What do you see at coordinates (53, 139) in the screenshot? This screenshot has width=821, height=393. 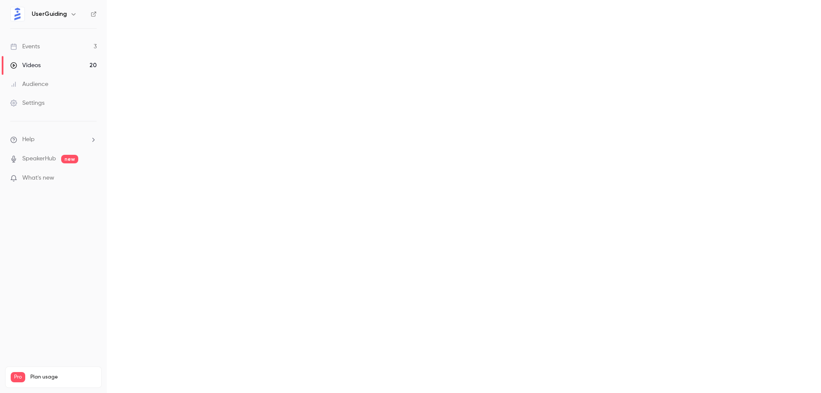 I see `li: help-dropdown-opener` at bounding box center [53, 139].